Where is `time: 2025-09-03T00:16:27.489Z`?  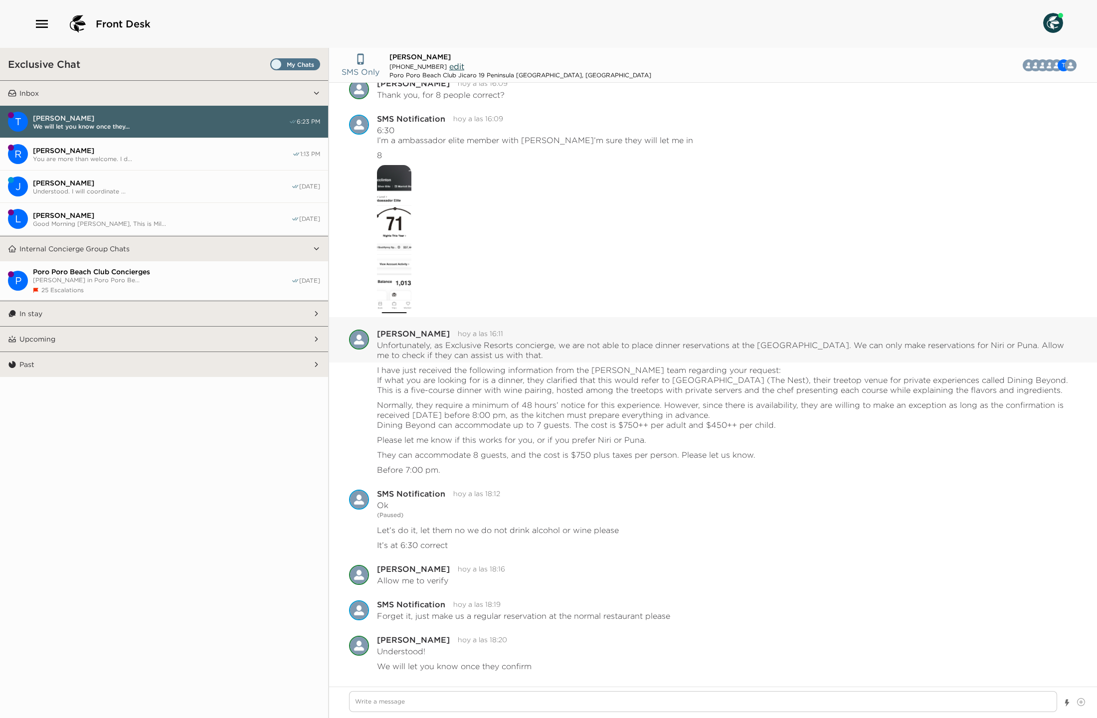 time: 2025-09-03T00:16:27.489Z is located at coordinates (481, 569).